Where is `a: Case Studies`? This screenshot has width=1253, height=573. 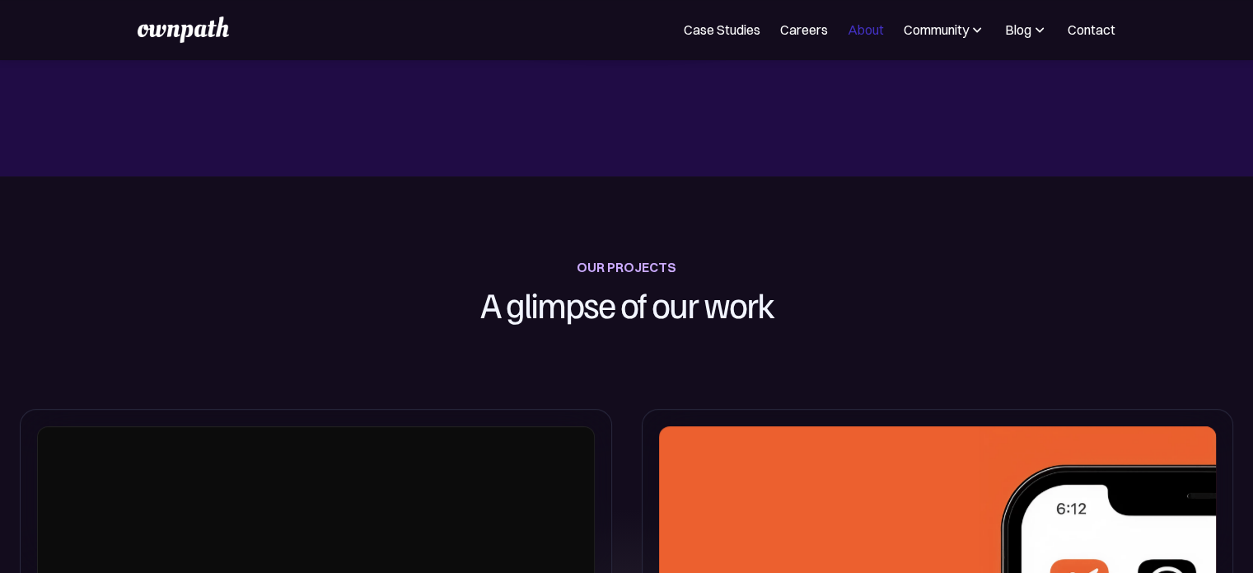 a: Case Studies is located at coordinates (722, 30).